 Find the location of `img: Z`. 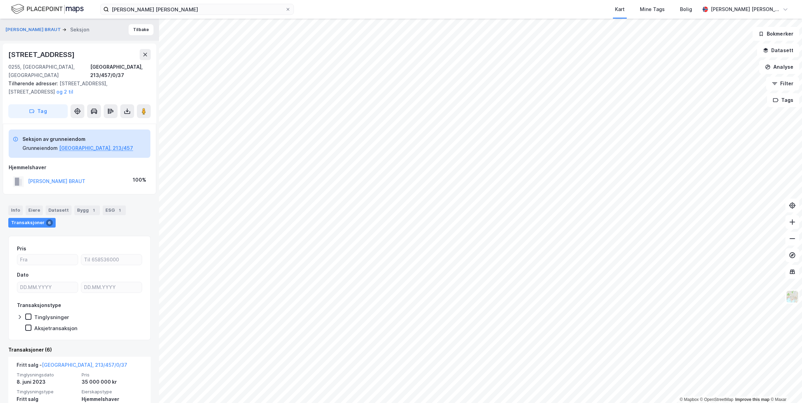

img: Z is located at coordinates (792, 297).